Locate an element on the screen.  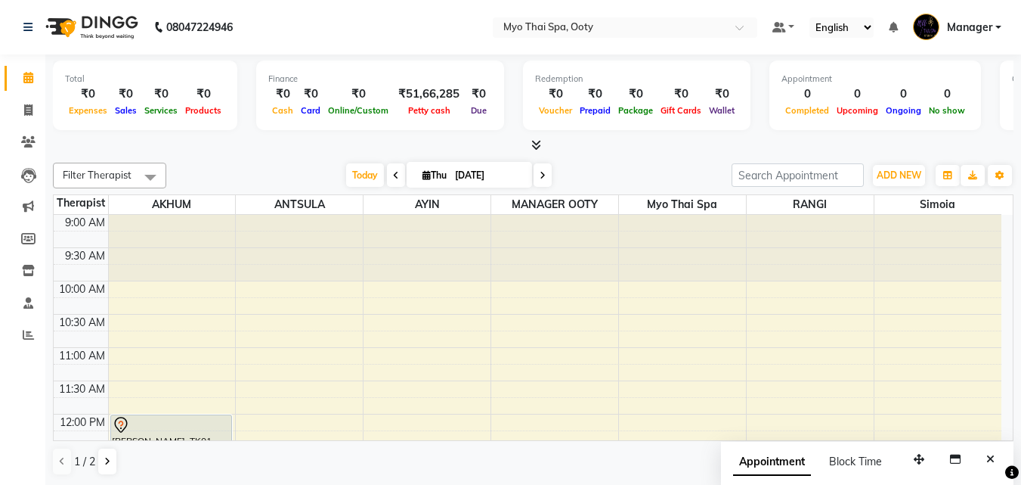
div: 11:30 AM is located at coordinates (82, 389).